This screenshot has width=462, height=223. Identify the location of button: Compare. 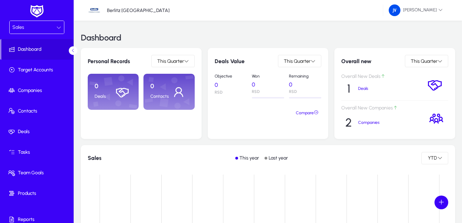
(307, 113).